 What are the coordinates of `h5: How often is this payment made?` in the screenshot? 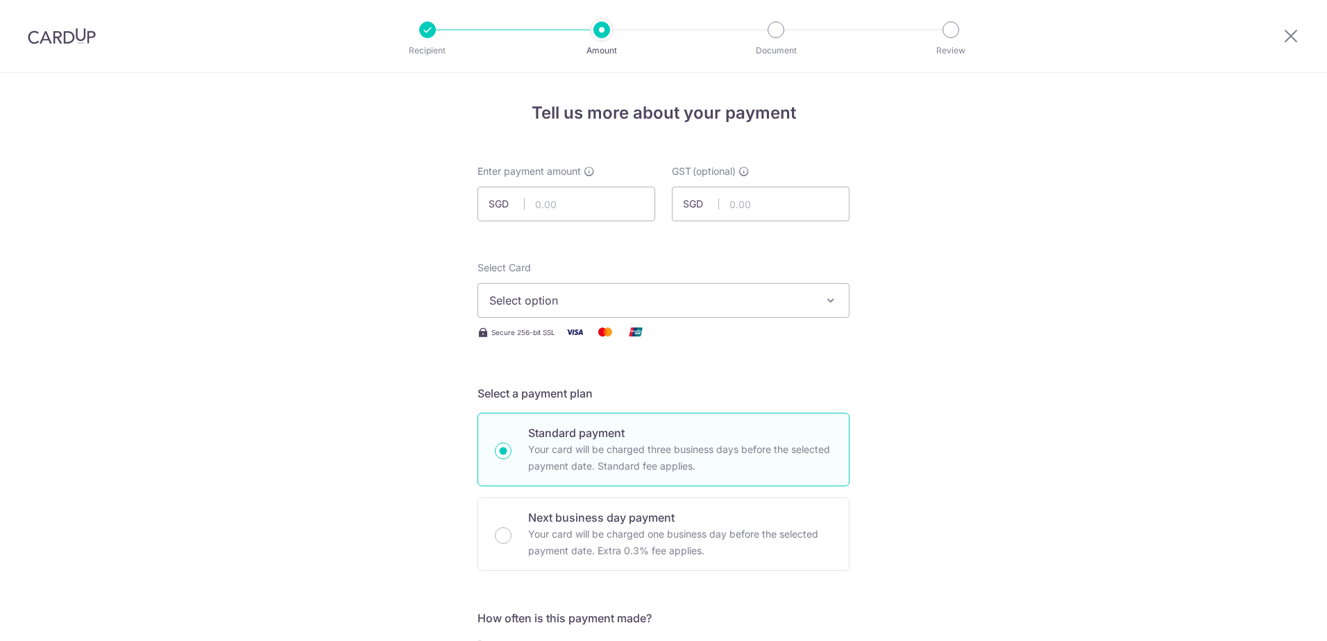 It's located at (664, 618).